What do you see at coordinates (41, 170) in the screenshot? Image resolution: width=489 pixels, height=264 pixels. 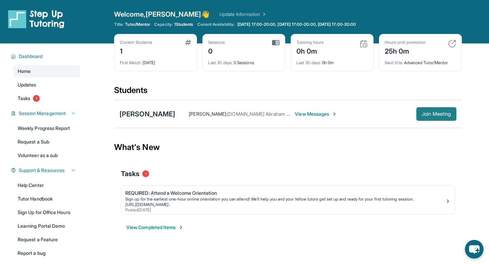 I see `span: Support & Resources` at bounding box center [41, 170].